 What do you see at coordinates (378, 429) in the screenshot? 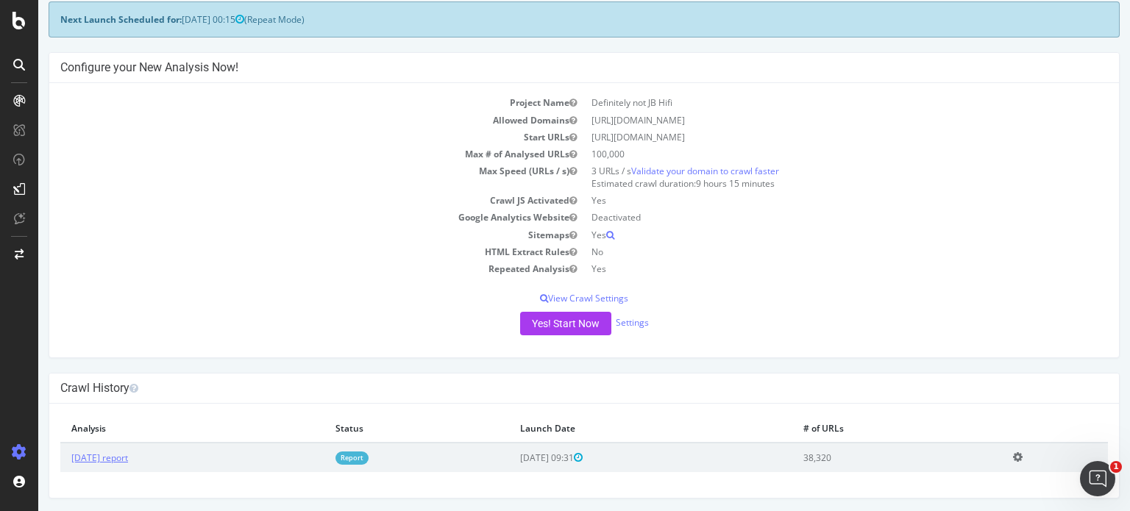
I see `th: Status` at bounding box center [378, 429].